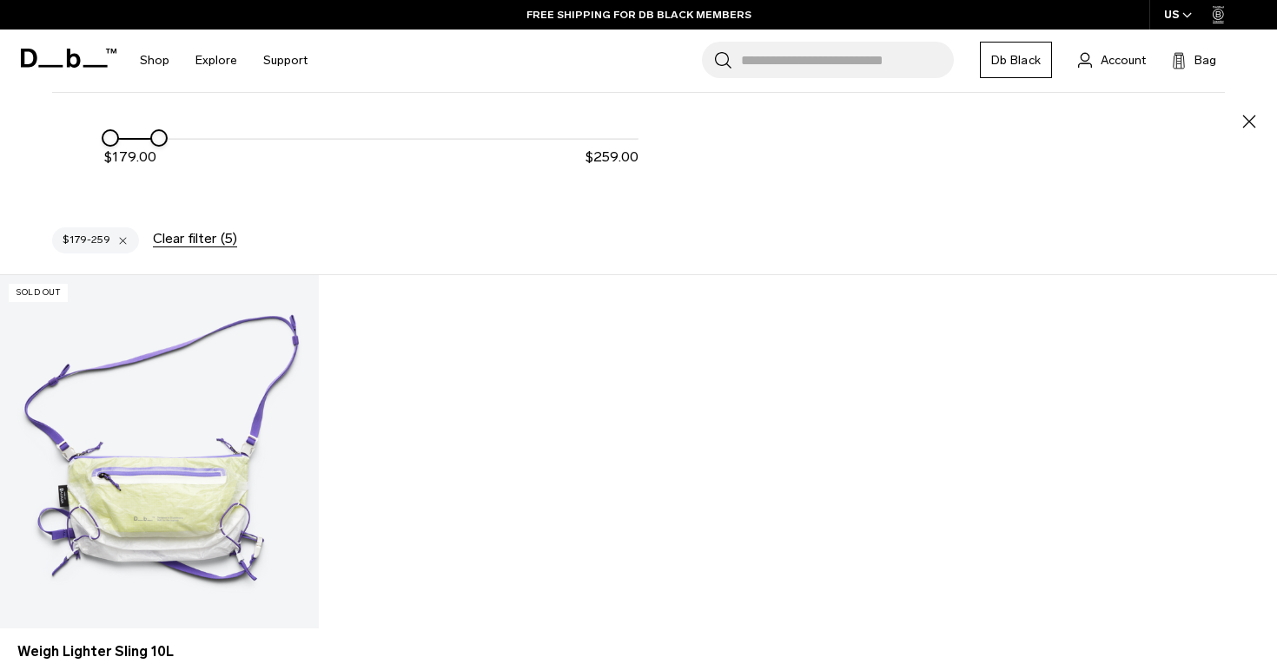  I want to click on a: Weigh Lighter Sling 10L, so click(159, 652).